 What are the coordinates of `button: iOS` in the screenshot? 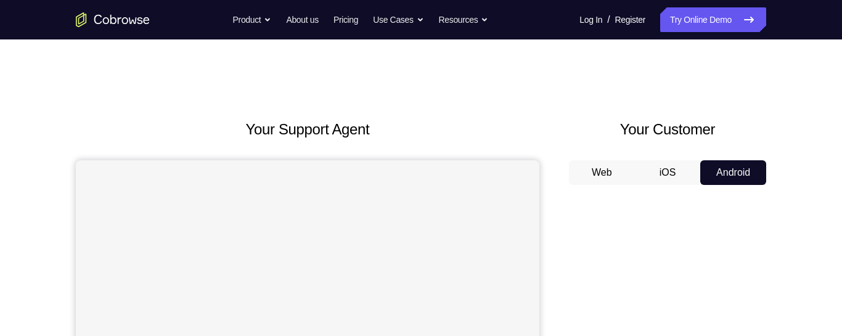 It's located at (667, 173).